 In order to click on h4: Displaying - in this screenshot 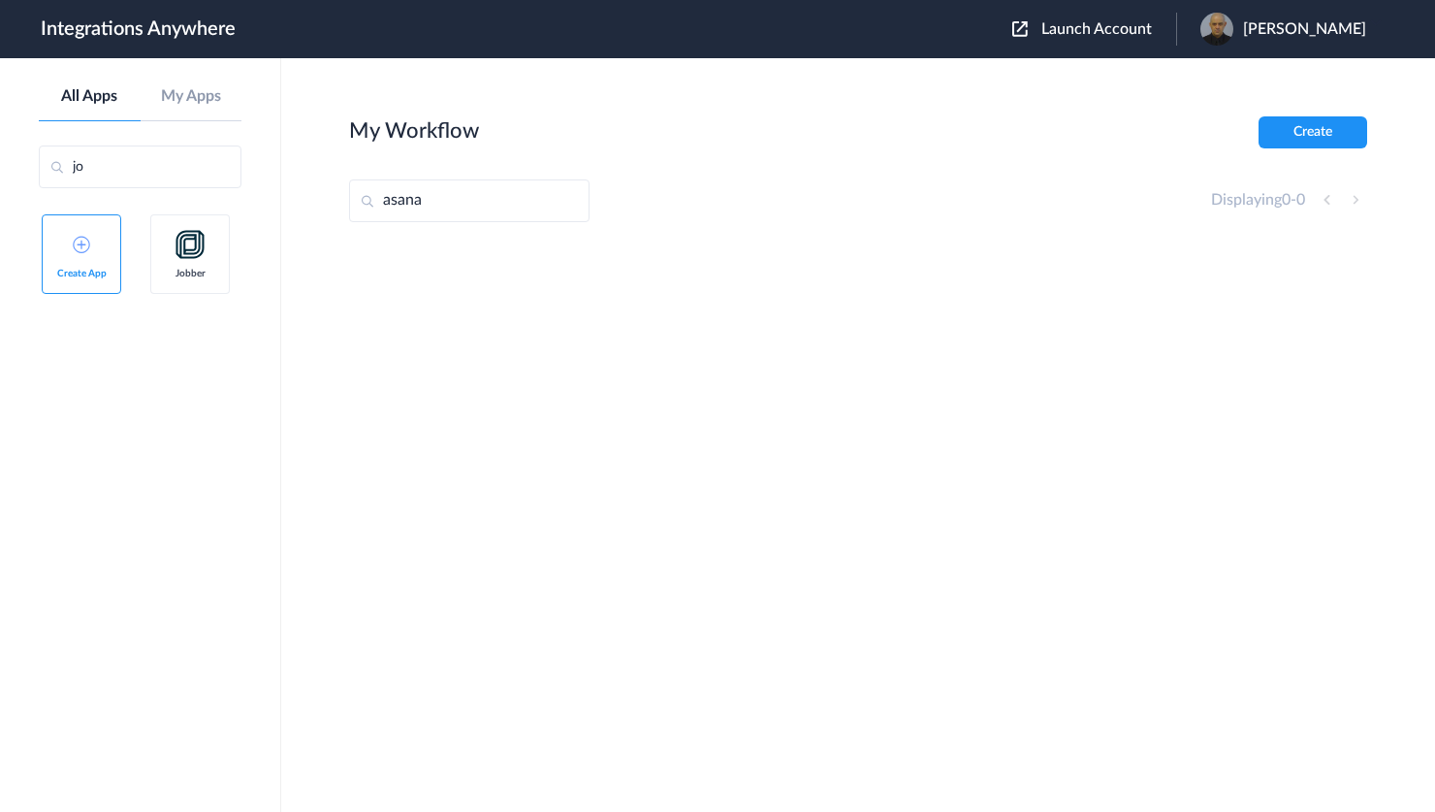, I will do `click(1258, 200)`.